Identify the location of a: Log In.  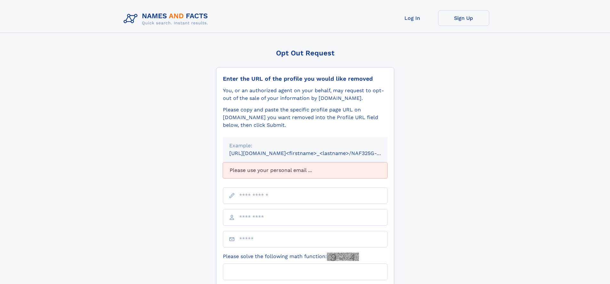
(413, 18).